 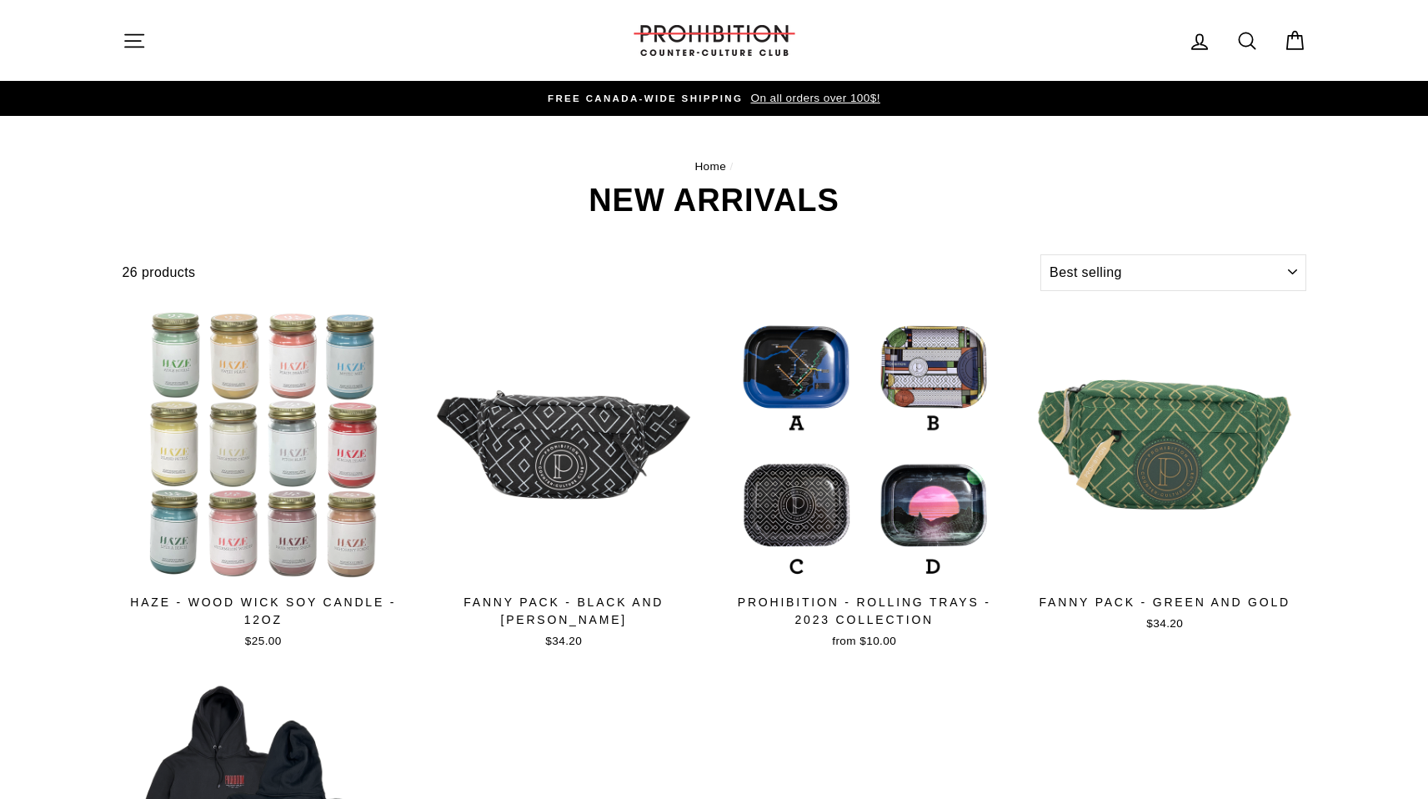 What do you see at coordinates (1165, 470) in the screenshot?
I see `a: FANNY PACK - GREEN AND GOLD$34.20` at bounding box center [1165, 470].